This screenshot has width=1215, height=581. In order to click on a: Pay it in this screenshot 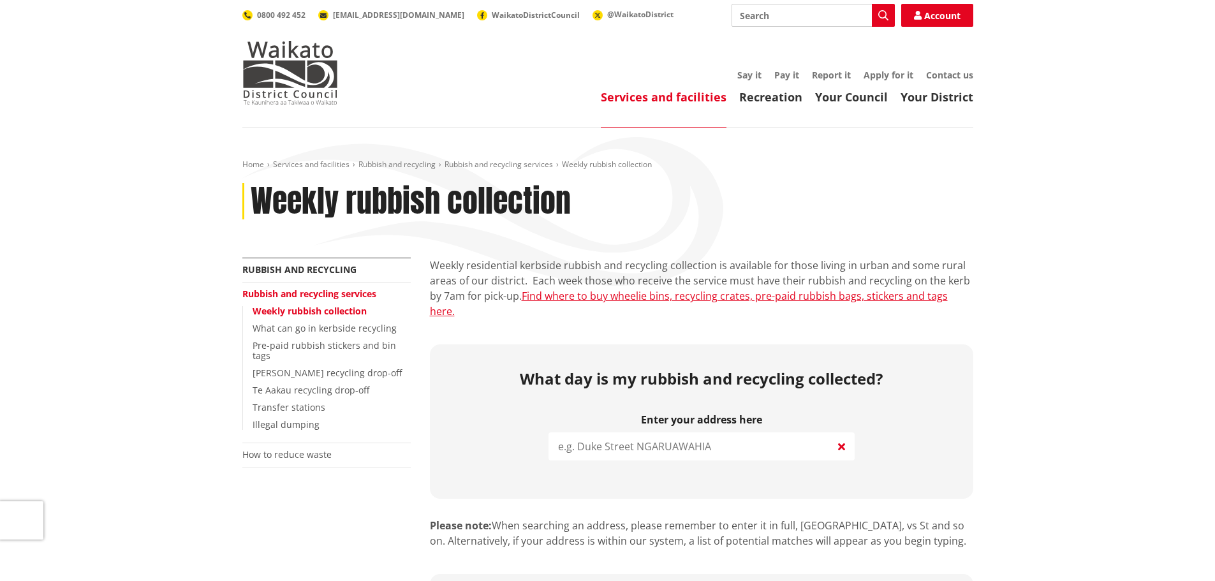, I will do `click(786, 75)`.